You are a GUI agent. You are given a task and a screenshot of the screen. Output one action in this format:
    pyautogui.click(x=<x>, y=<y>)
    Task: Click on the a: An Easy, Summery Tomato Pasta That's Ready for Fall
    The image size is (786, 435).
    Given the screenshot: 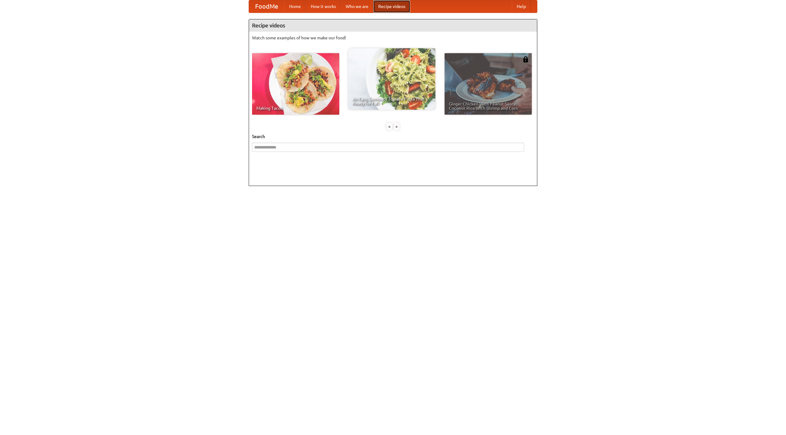 What is the action you would take?
    pyautogui.click(x=392, y=79)
    